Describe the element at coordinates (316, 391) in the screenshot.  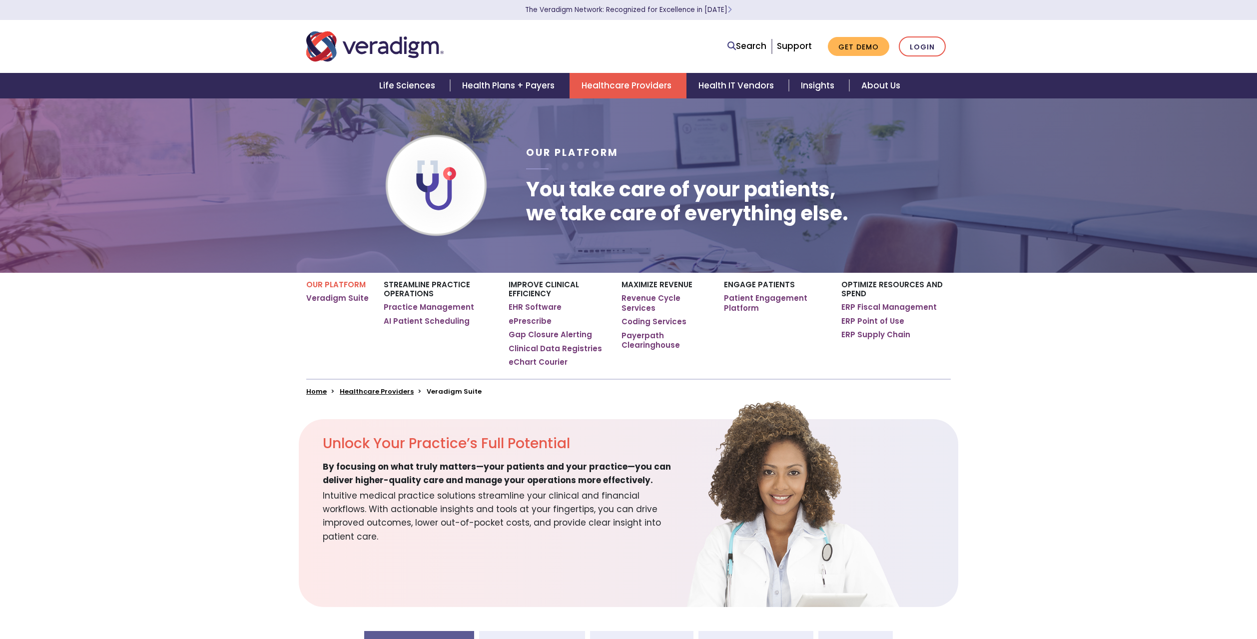
I see `a: Home` at that location.